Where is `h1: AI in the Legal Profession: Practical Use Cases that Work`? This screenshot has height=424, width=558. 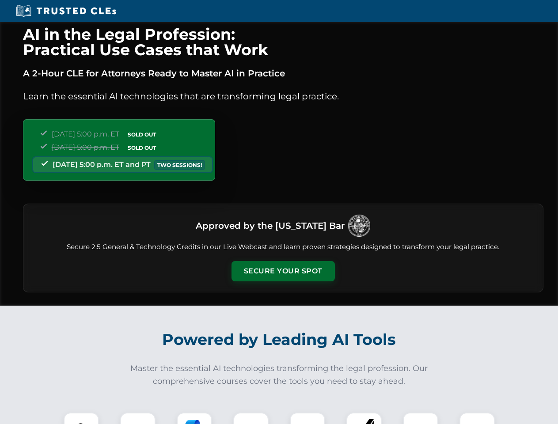 h1: AI in the Legal Profession: Practical Use Cases that Work is located at coordinates (283, 42).